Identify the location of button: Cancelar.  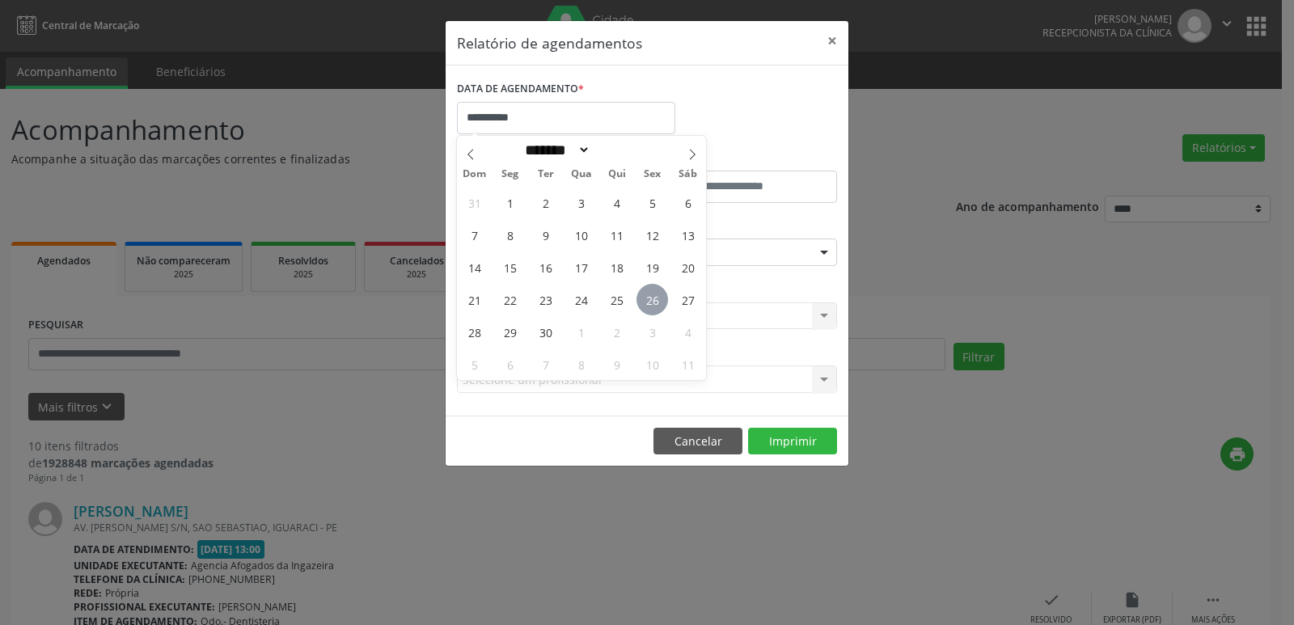
(698, 442).